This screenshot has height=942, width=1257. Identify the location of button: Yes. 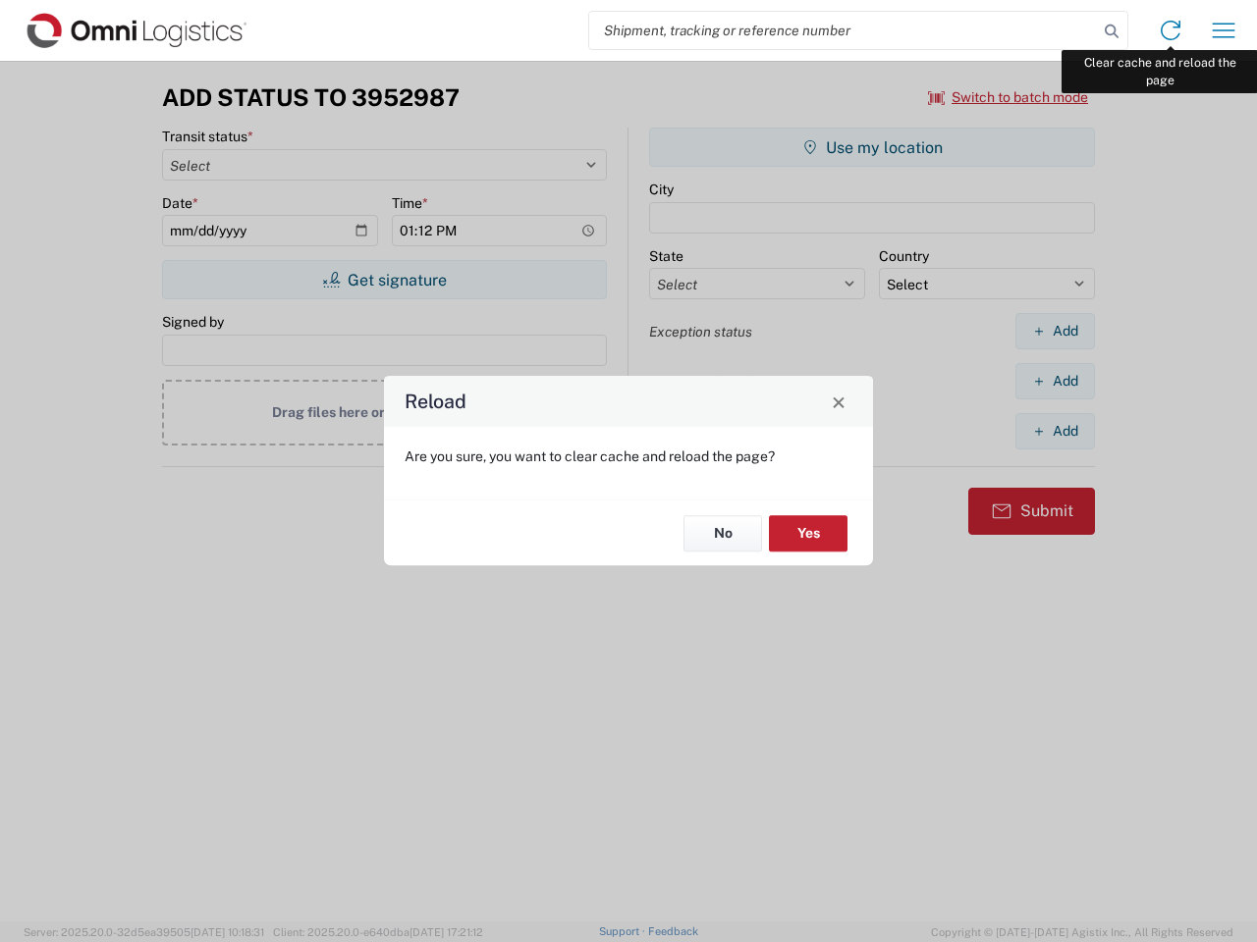
(808, 533).